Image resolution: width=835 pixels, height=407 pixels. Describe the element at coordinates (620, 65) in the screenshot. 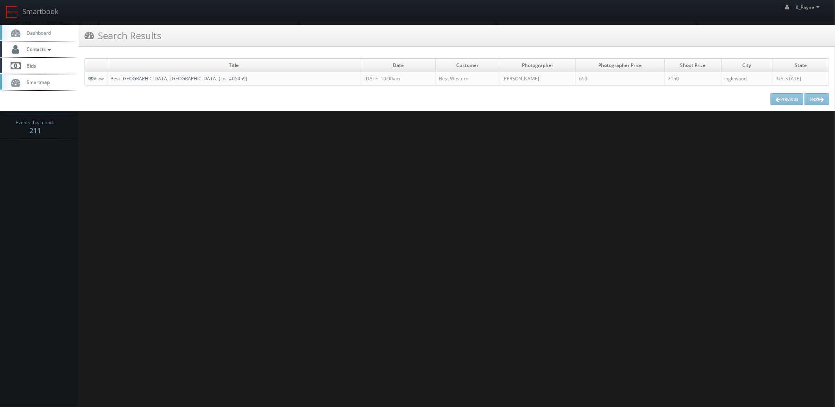

I see `td: Photographer Price` at that location.